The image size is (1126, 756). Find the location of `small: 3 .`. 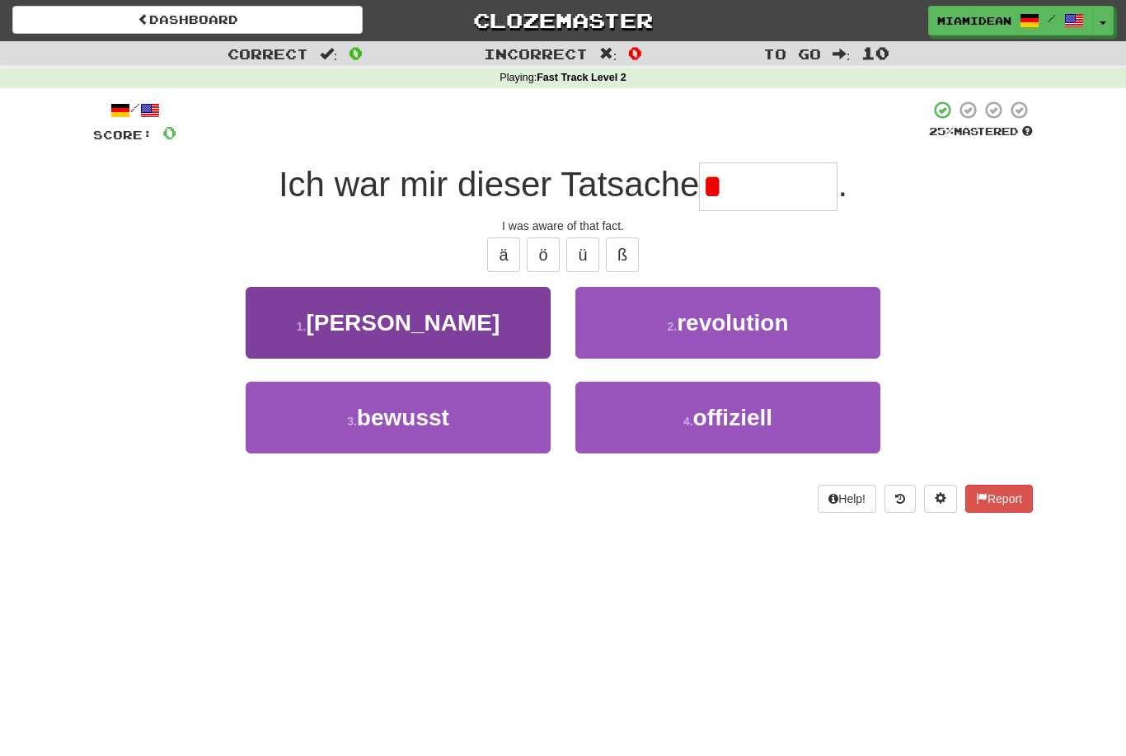

small: 3 . is located at coordinates (352, 421).